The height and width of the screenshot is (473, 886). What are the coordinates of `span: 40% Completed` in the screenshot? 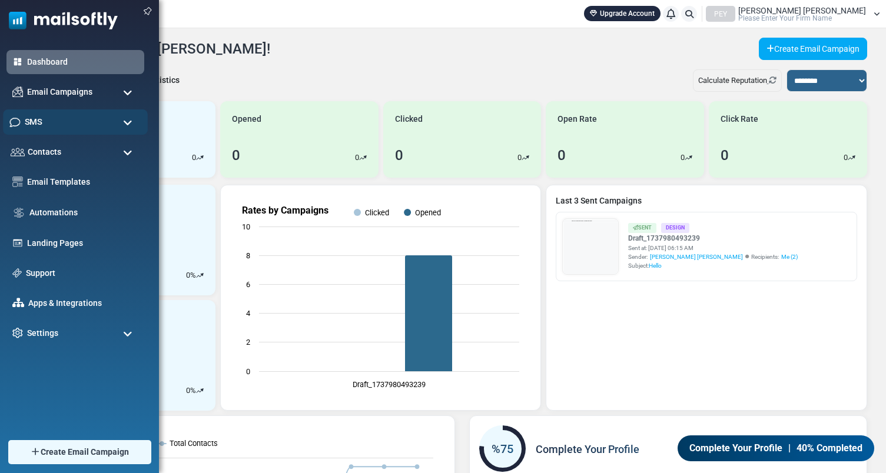 It's located at (832, 448).